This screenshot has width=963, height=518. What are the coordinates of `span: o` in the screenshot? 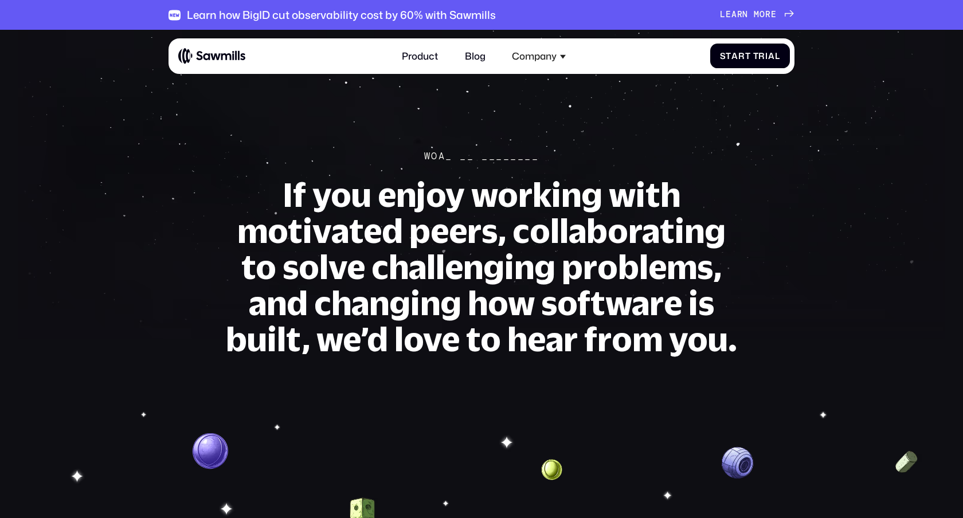 It's located at (763, 15).